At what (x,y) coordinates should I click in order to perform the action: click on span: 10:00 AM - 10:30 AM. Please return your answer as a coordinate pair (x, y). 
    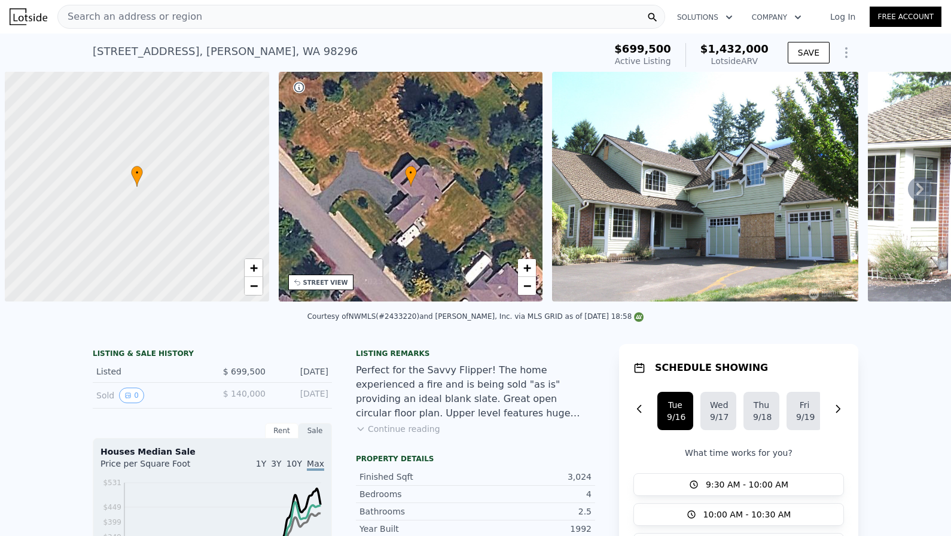
    Looking at the image, I should click on (747, 514).